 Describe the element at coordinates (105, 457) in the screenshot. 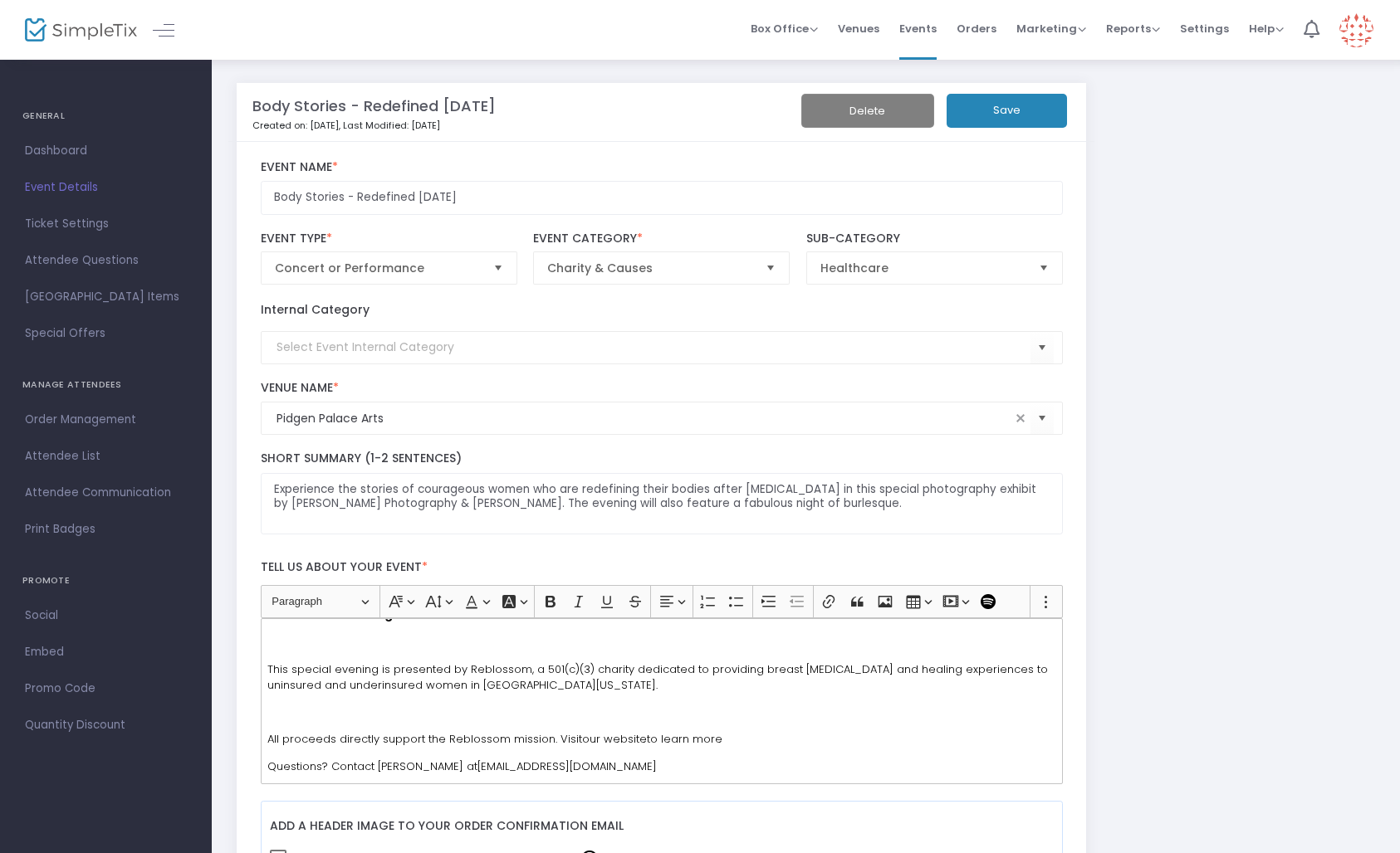

I see `span: Attendee List` at that location.